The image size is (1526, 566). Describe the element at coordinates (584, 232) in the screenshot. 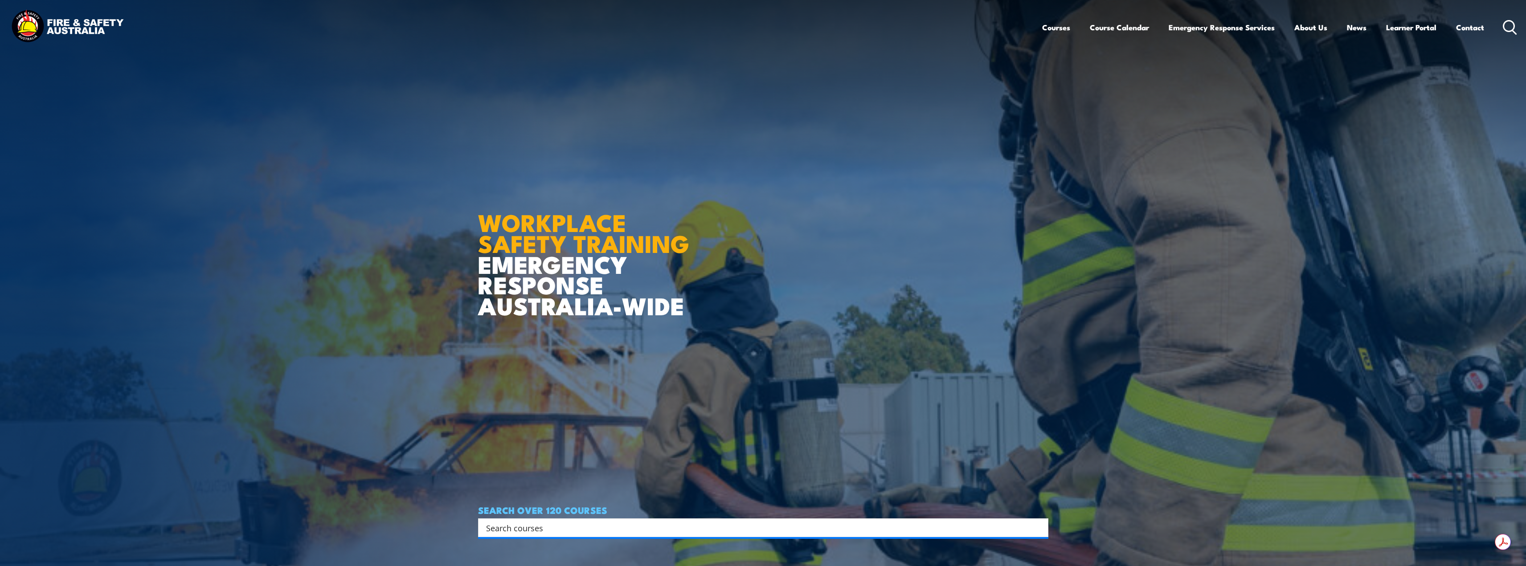

I see `strong: WORKPLACE SAFETY TRAINING` at that location.